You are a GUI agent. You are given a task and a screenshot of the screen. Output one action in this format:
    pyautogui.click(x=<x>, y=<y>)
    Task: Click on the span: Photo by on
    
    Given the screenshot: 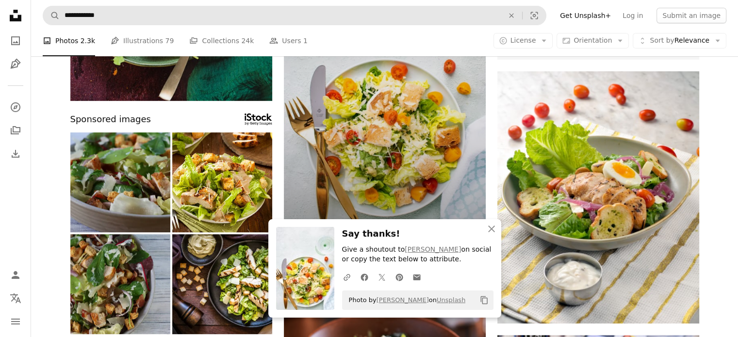 What is the action you would take?
    pyautogui.click(x=405, y=301)
    